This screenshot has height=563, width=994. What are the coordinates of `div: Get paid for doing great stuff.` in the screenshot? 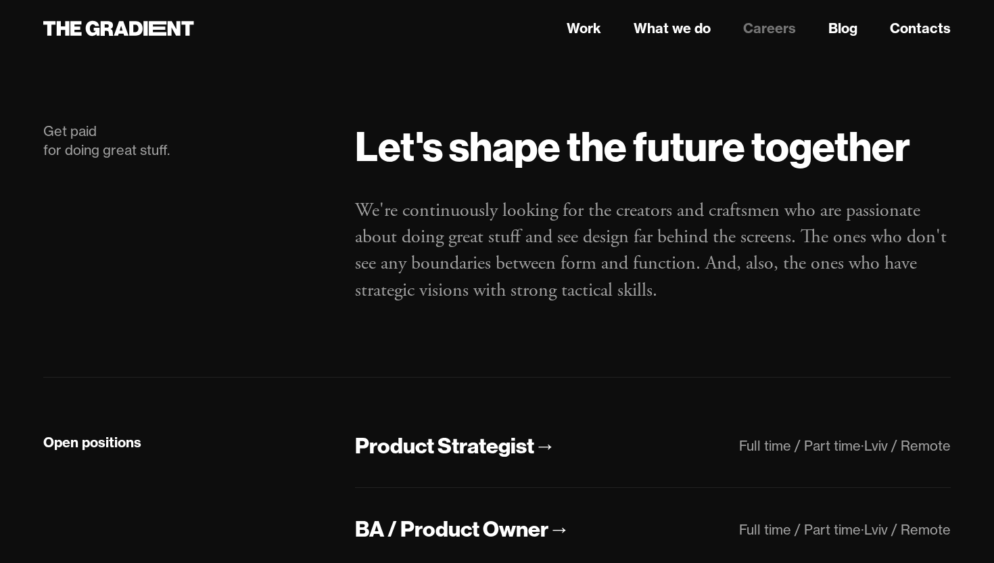 It's located at (185, 141).